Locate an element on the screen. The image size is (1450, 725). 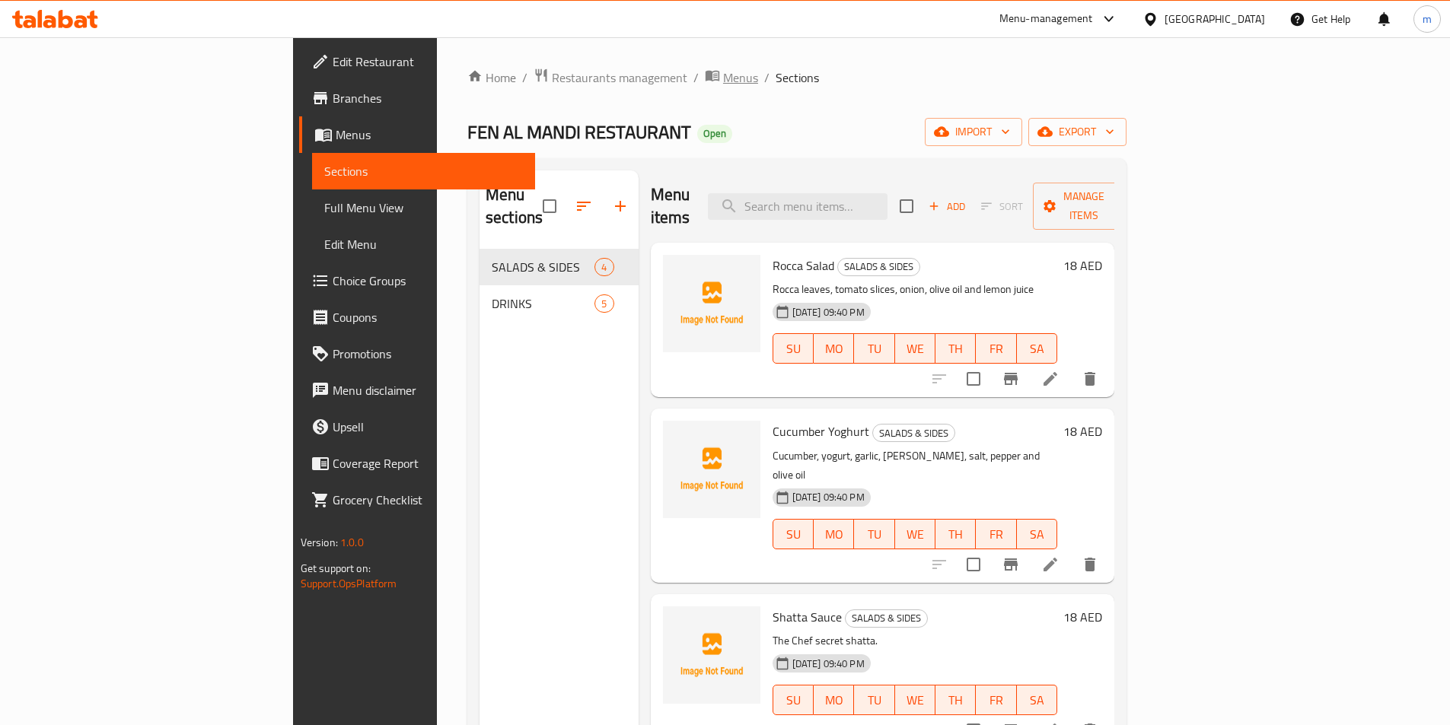
span: Menu disclaimer is located at coordinates (428, 390).